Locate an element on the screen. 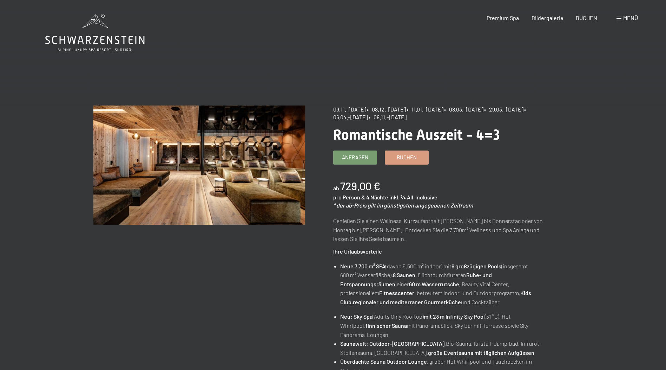 The height and width of the screenshot is (370, 666). span: Menü is located at coordinates (631, 18).